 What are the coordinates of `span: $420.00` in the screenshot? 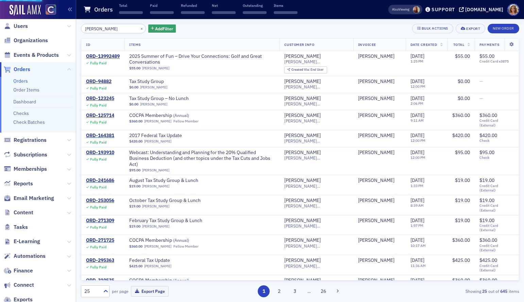 It's located at (136, 141).